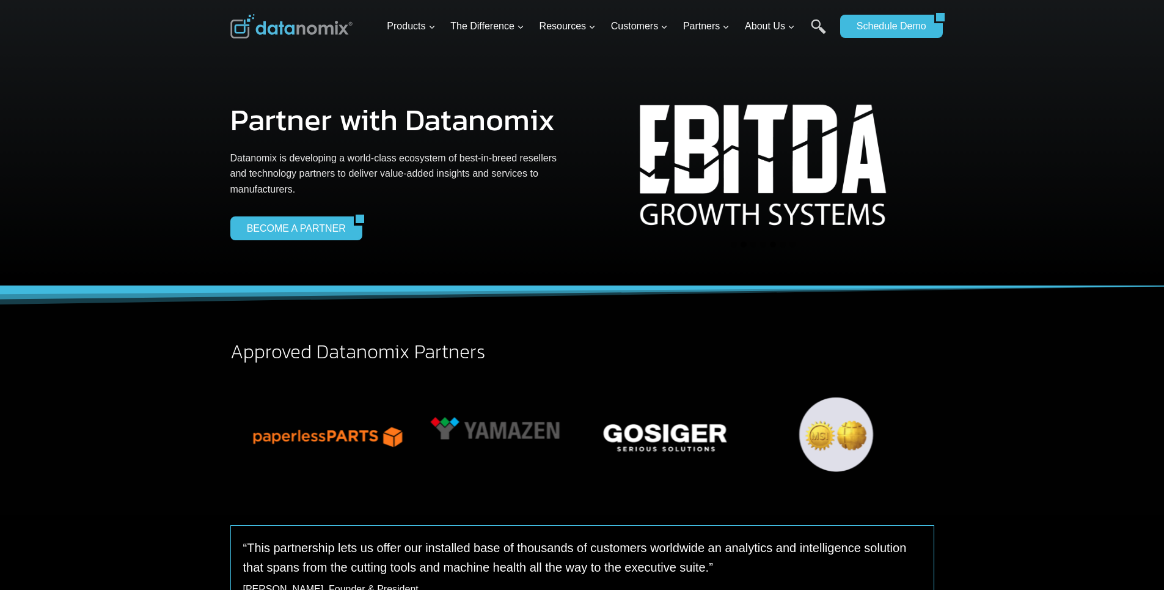 Image resolution: width=1164 pixels, height=590 pixels. Describe the element at coordinates (347, 153) in the screenshot. I see `span: Last Name` at that location.